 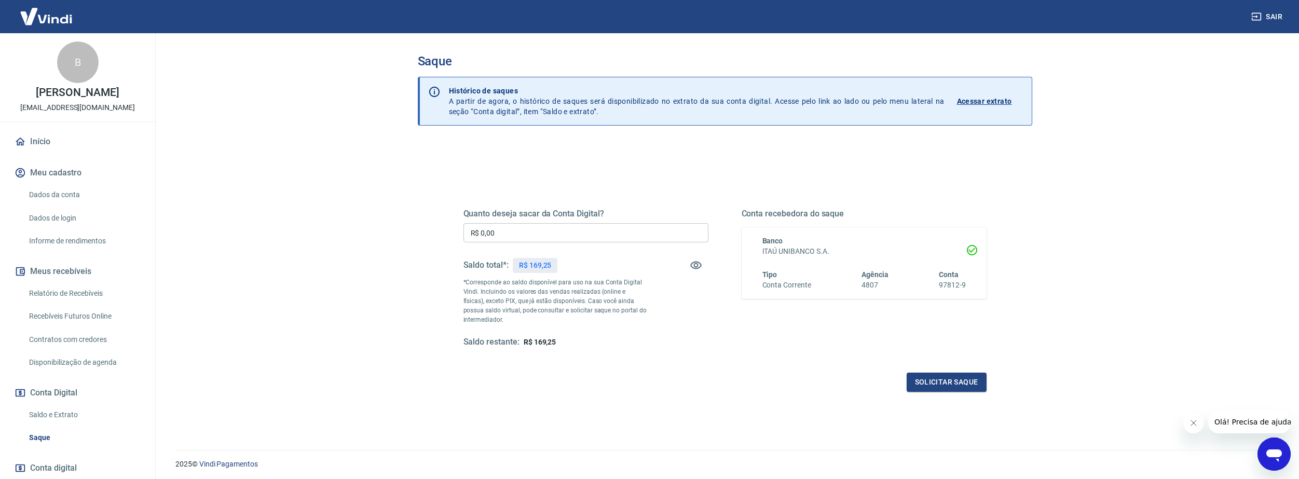 What do you see at coordinates (1268, 17) in the screenshot?
I see `button: Sair` at bounding box center [1268, 17].